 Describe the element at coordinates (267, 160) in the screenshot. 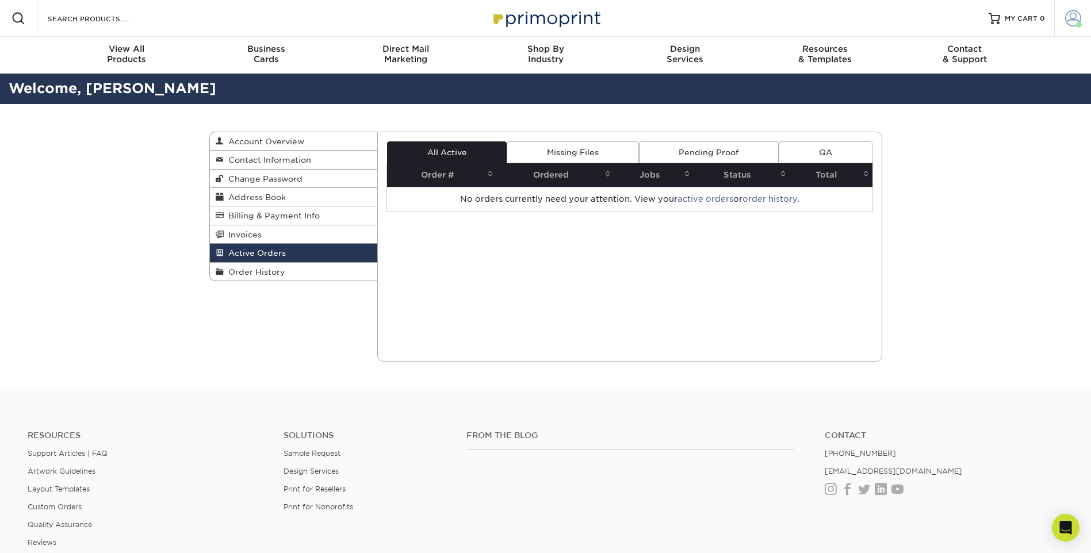

I see `span: Contact Information` at that location.